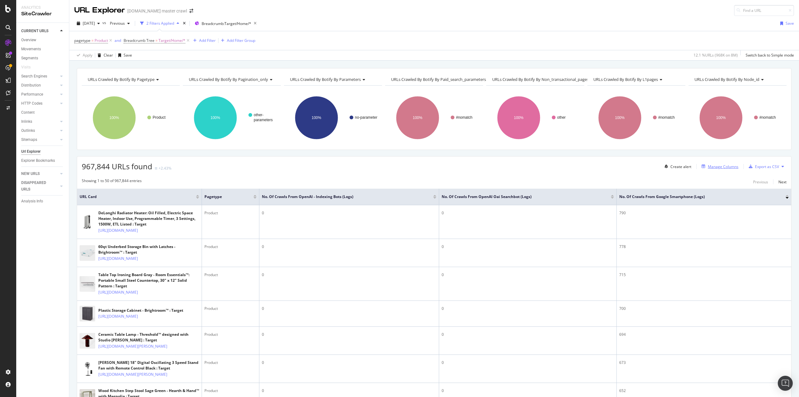 The height and width of the screenshot is (397, 799). What do you see at coordinates (325, 79) in the screenshot?
I see `span: URLs Crawled By Botify By parameters` at bounding box center [325, 79].